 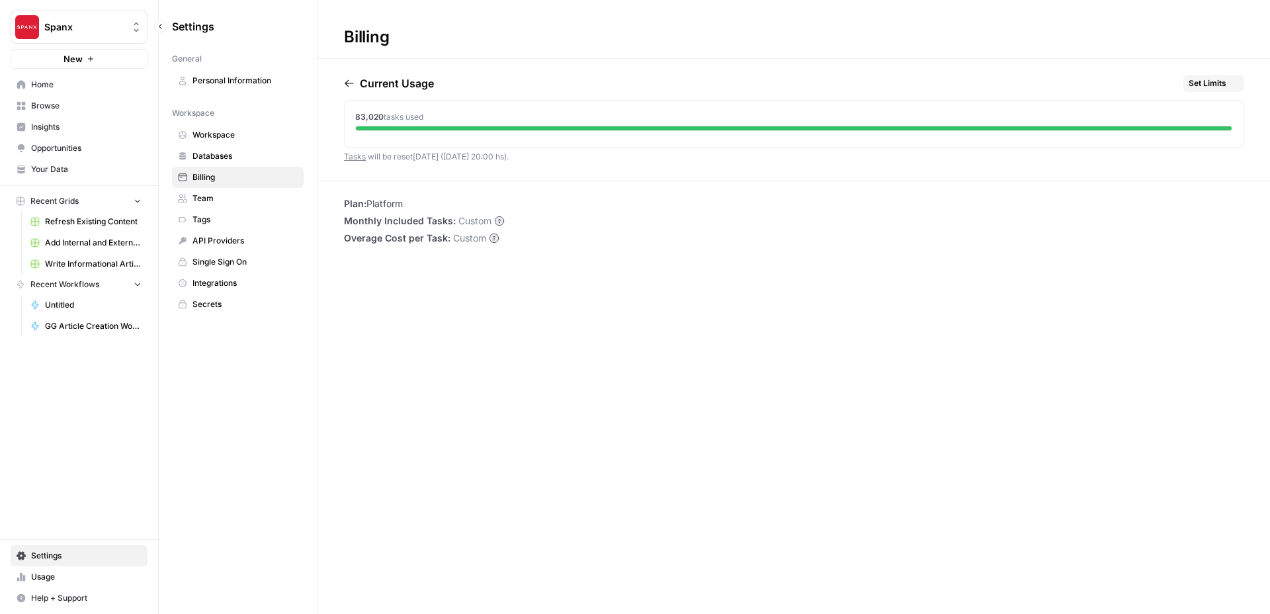 What do you see at coordinates (404, 116) in the screenshot?
I see `span: tasks used` at bounding box center [404, 116].